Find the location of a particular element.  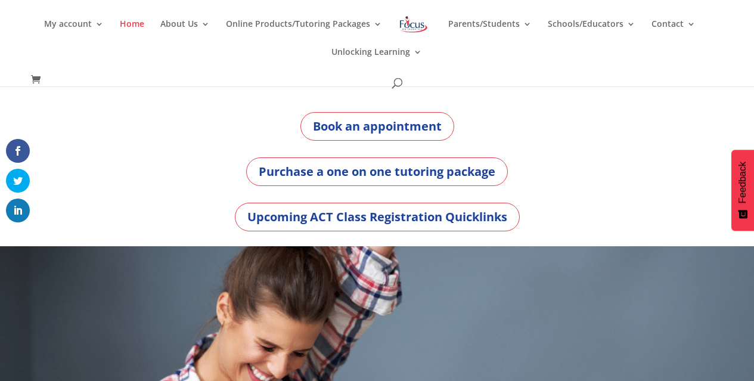

a: Home is located at coordinates (132, 33).